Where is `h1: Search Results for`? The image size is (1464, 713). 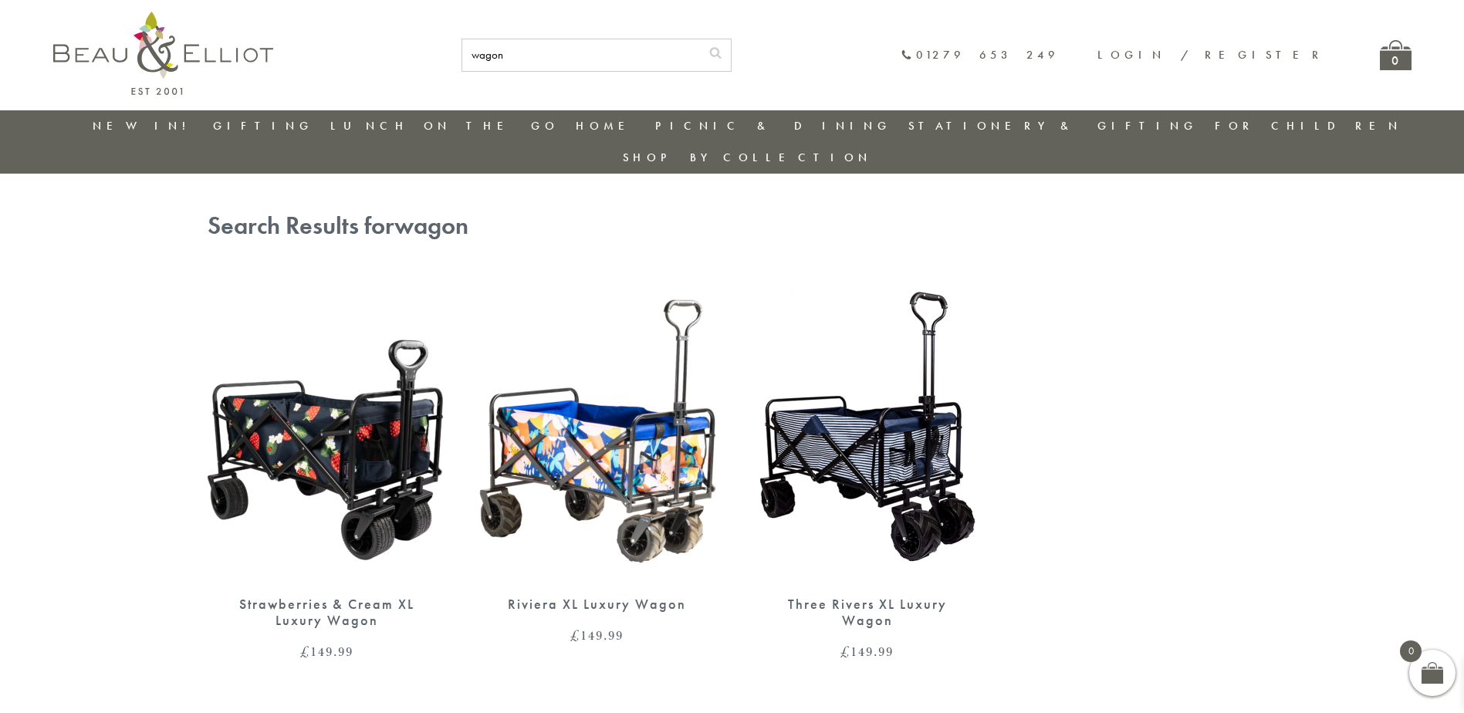
h1: Search Results for is located at coordinates (732, 226).